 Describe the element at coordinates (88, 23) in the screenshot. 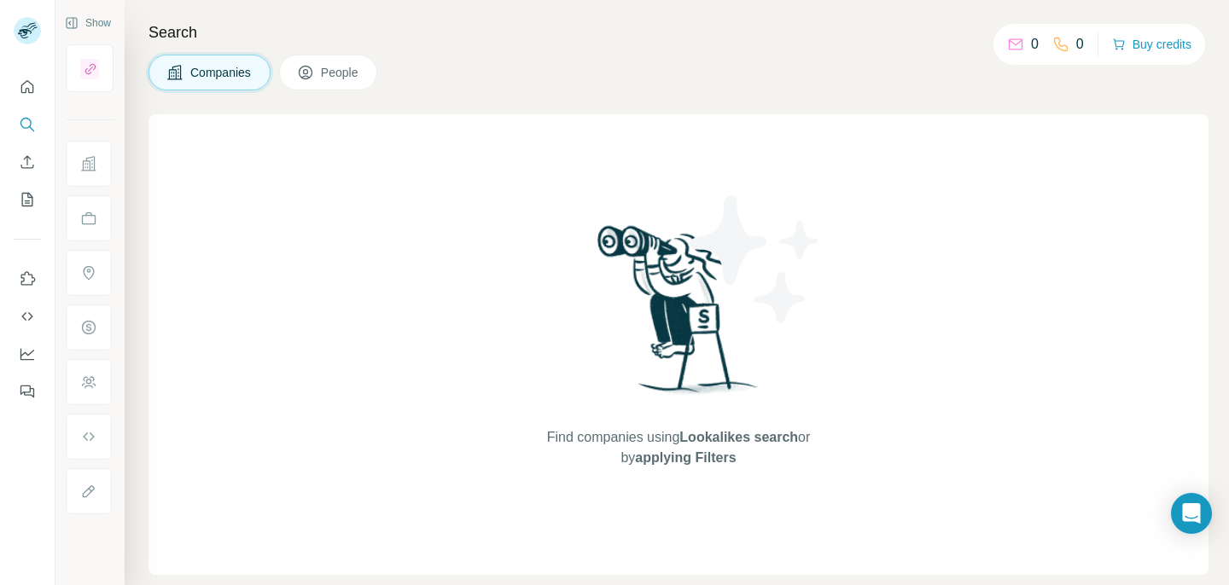

I see `button: Show` at that location.